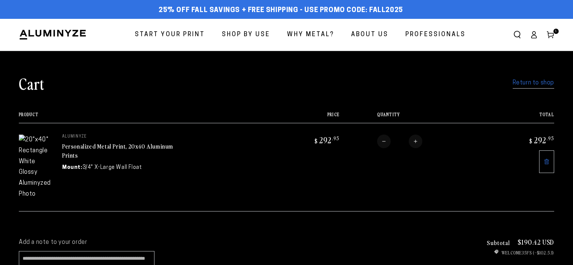  What do you see at coordinates (246, 35) in the screenshot?
I see `span: Shop By Use` at bounding box center [246, 35].